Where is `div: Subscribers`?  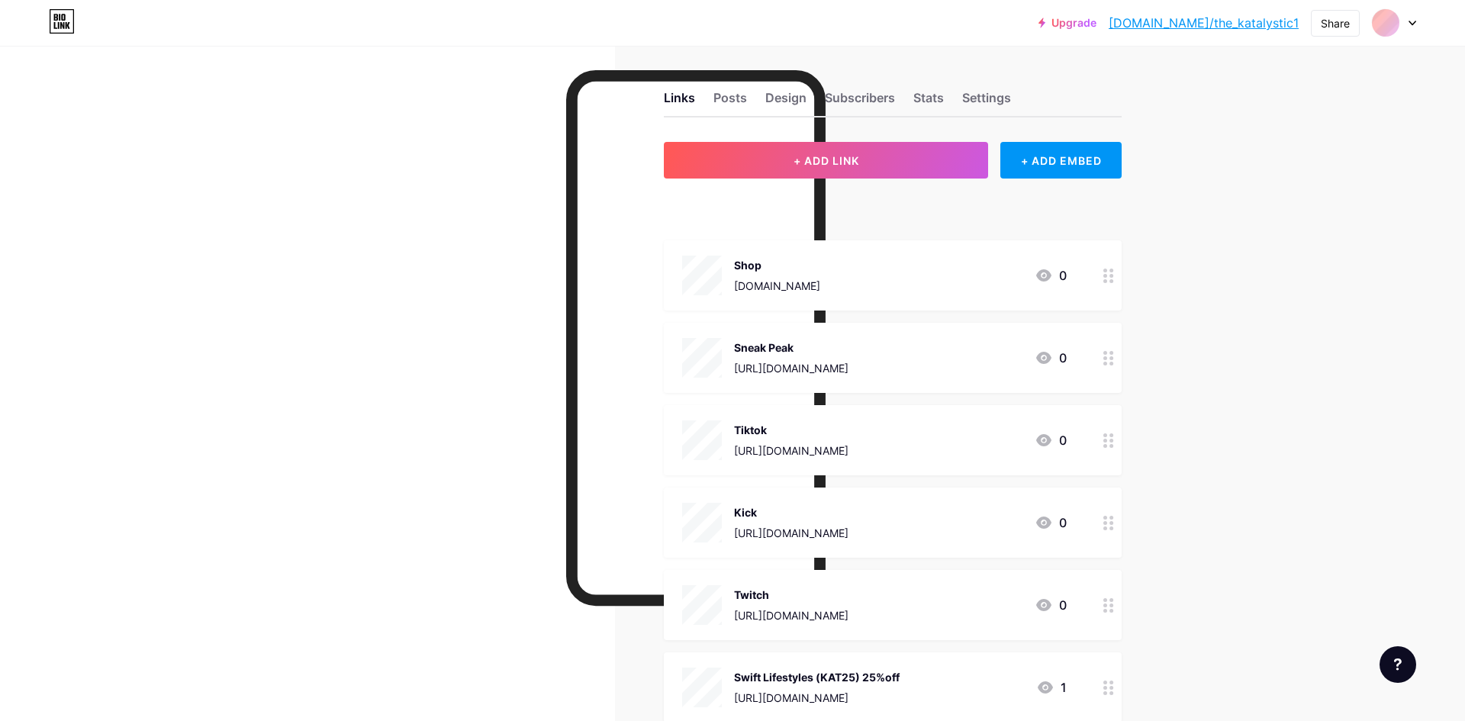 div: Subscribers is located at coordinates (860, 102).